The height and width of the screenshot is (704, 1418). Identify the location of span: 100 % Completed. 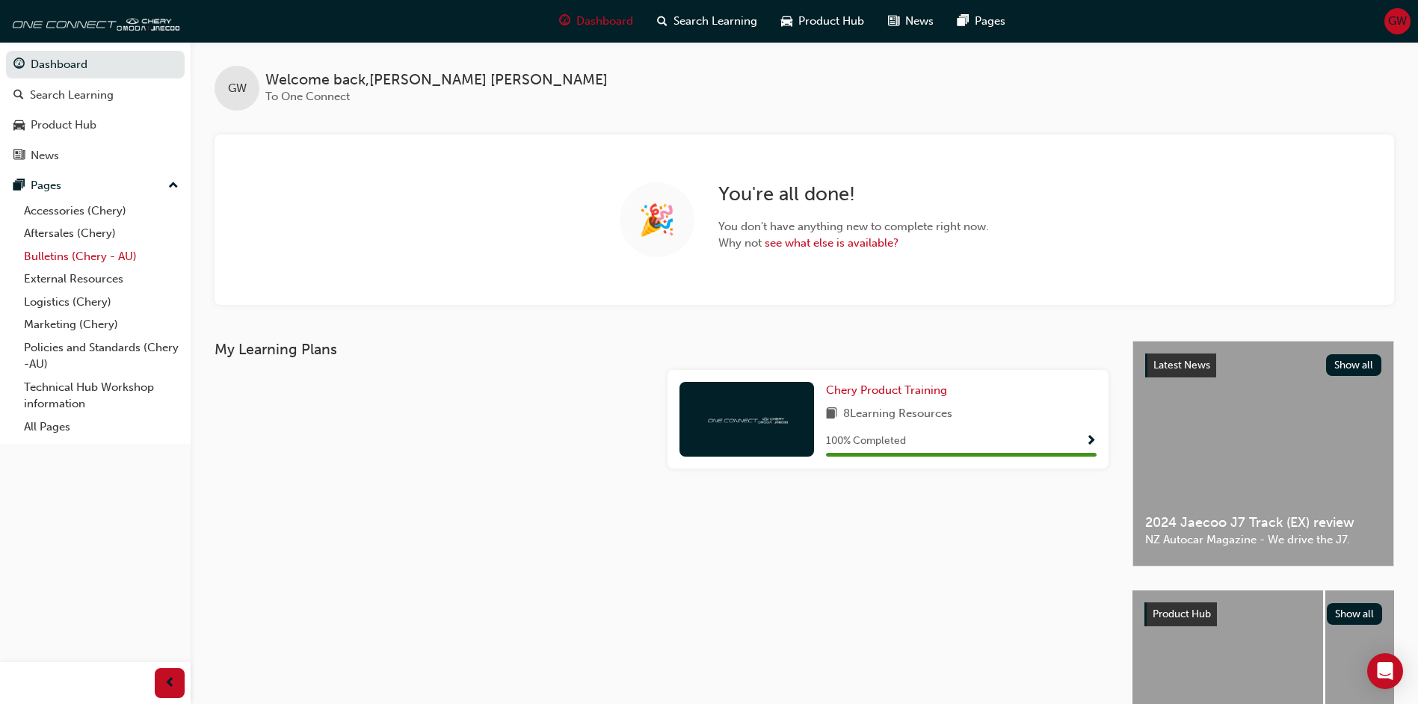
(865, 441).